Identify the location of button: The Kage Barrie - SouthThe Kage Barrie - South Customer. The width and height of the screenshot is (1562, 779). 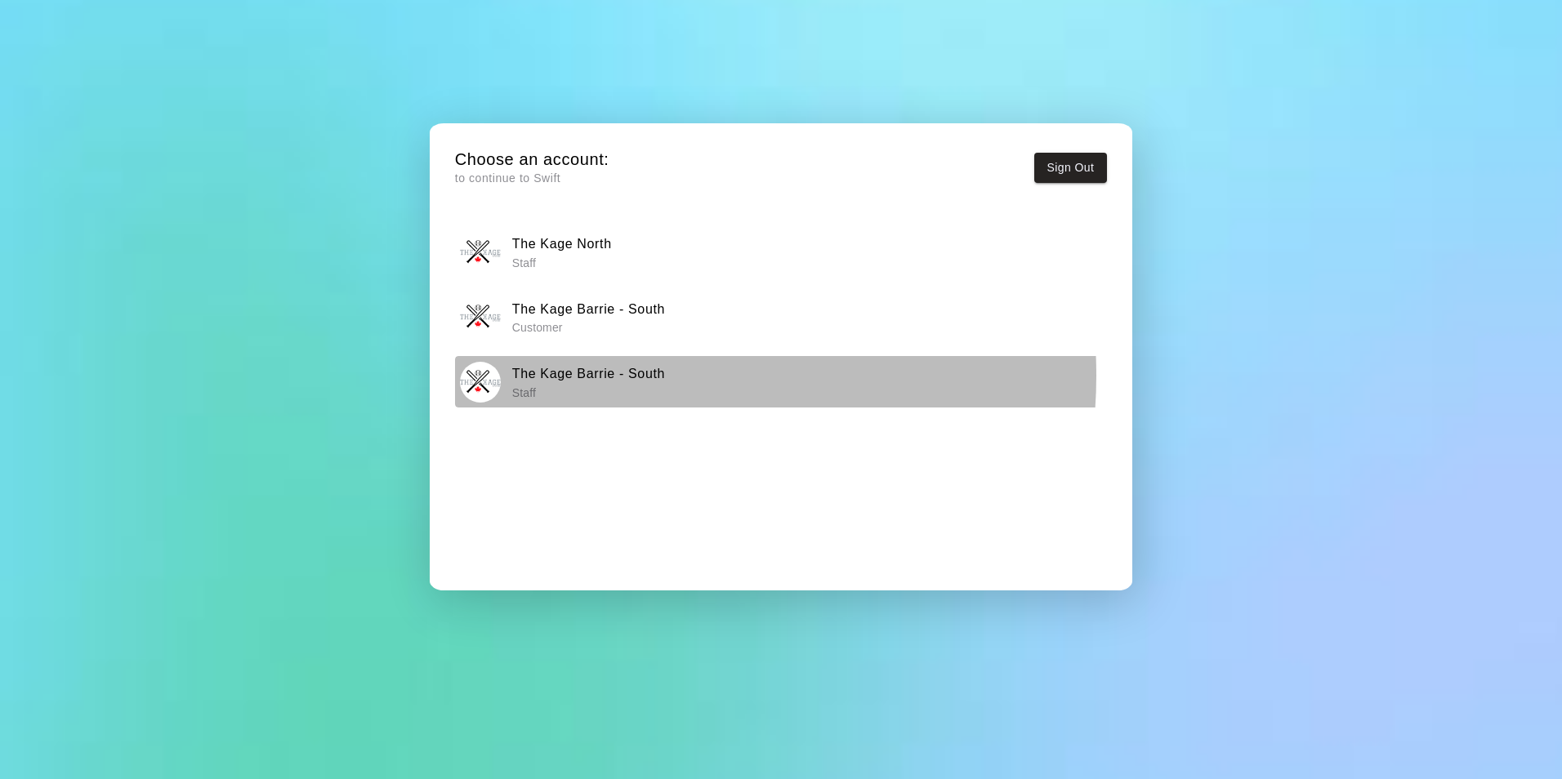
(781, 317).